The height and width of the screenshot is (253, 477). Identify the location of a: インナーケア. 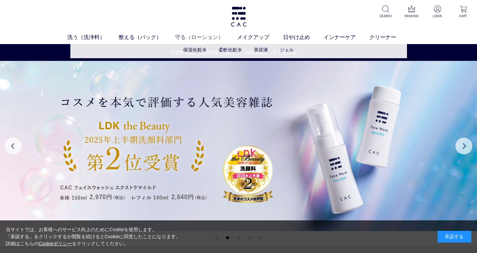
(346, 37).